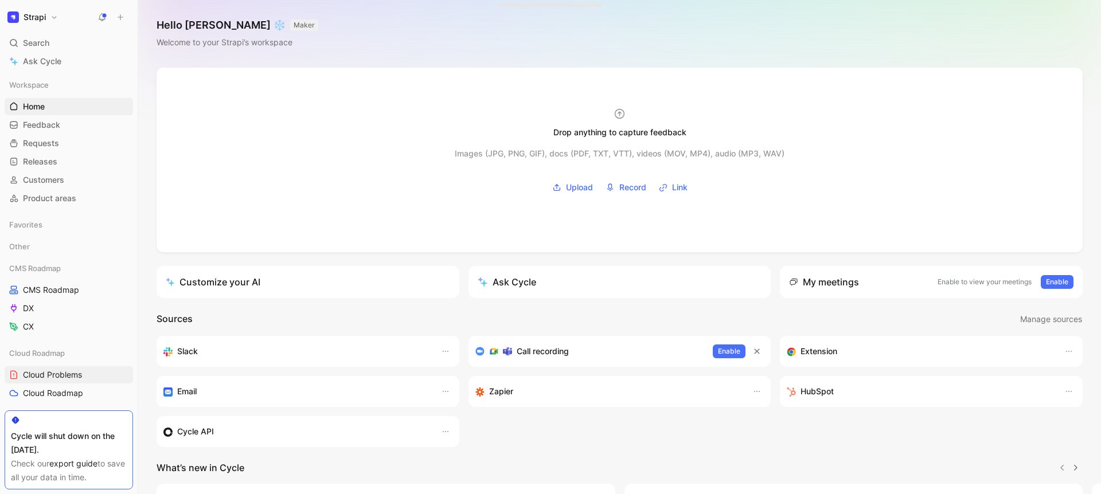 The image size is (1101, 494). Describe the element at coordinates (41, 125) in the screenshot. I see `span: Feedback` at that location.